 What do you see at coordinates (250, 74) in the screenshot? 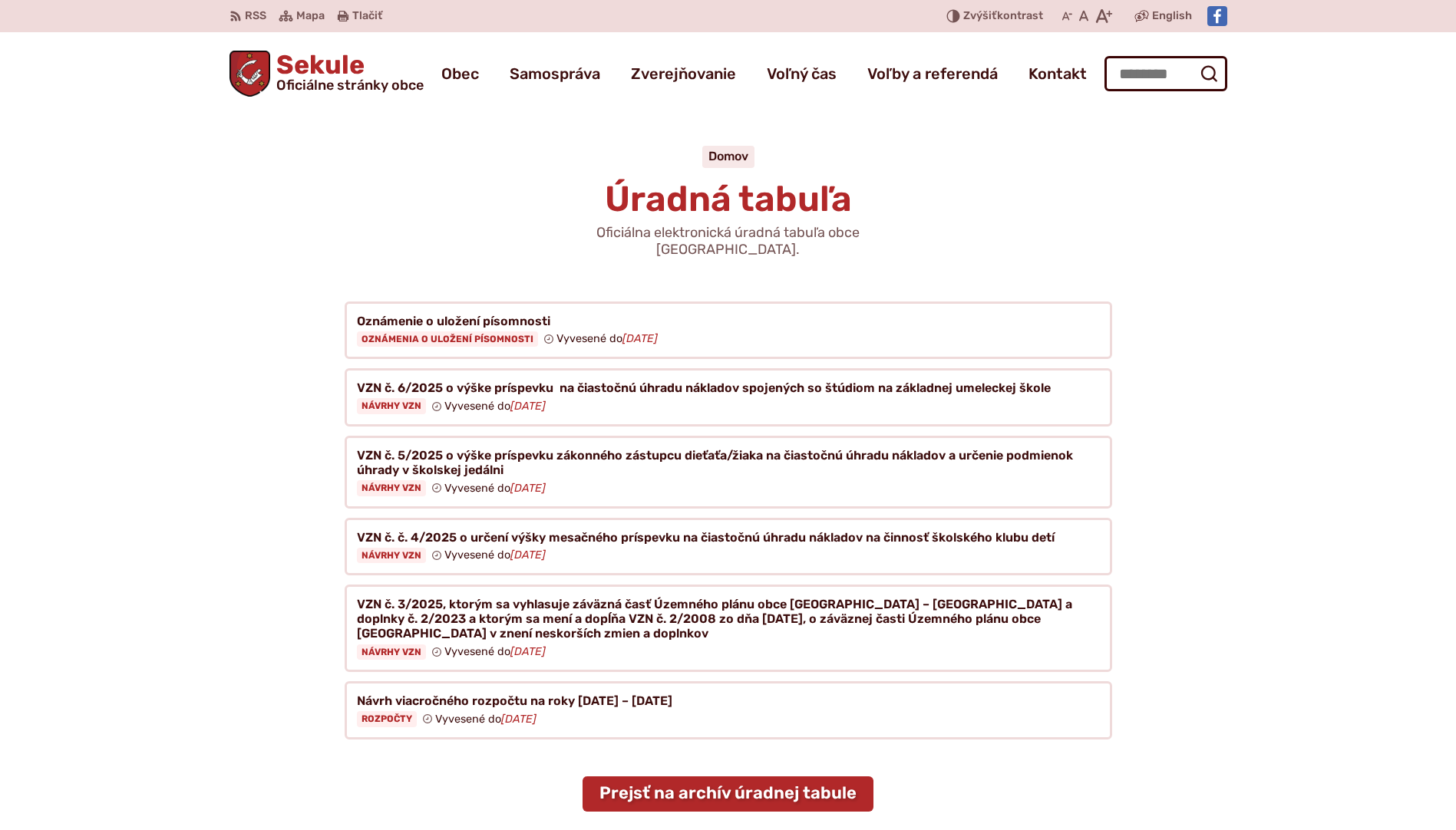
I see `img: Prejsť na domovskú stránku` at bounding box center [250, 74].